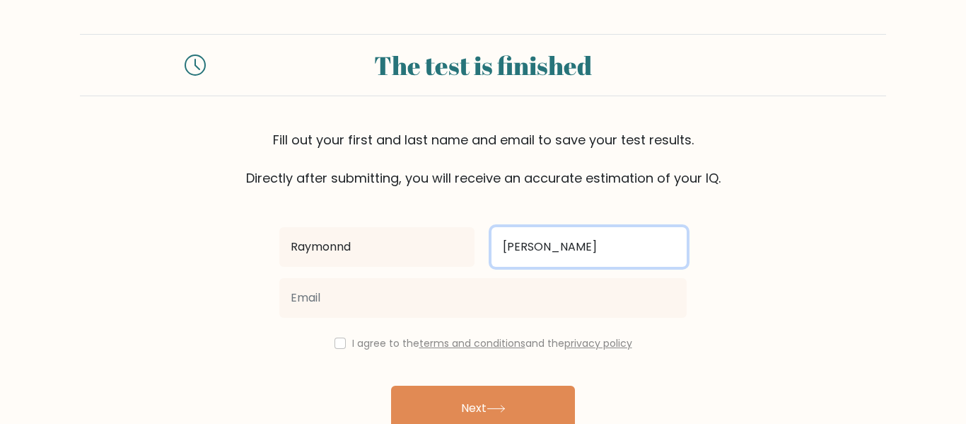  I want to click on input: Last name, so click(589, 247).